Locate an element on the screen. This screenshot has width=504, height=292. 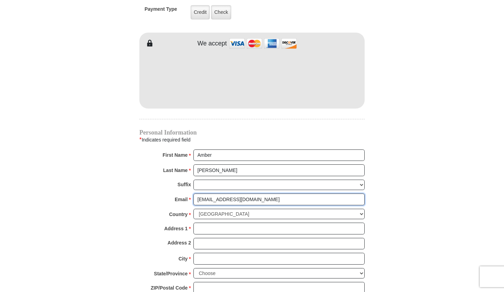
strong: Address 1 is located at coordinates (176, 229).